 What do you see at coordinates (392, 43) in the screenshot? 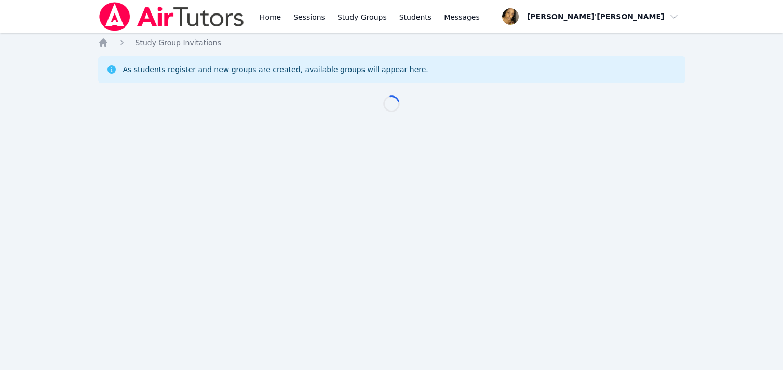
I see `nav: Breadcrumb` at bounding box center [392, 43].